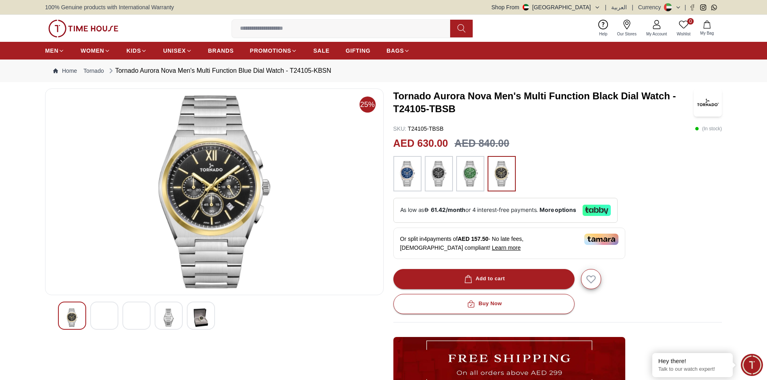  I want to click on a: GIFTING, so click(358, 51).